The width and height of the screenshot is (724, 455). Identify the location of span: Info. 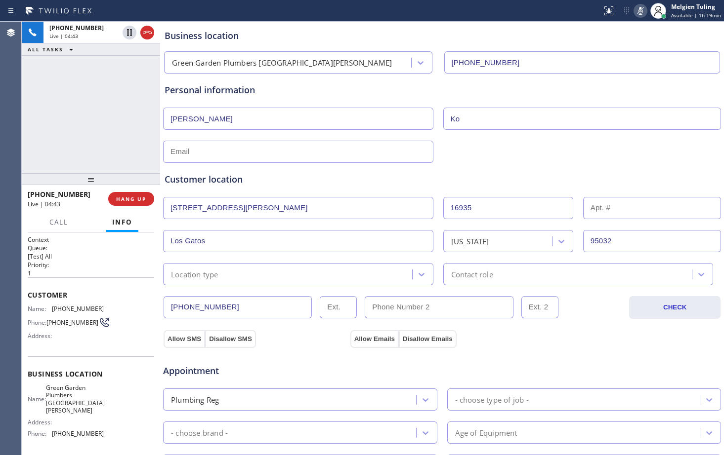
(122, 222).